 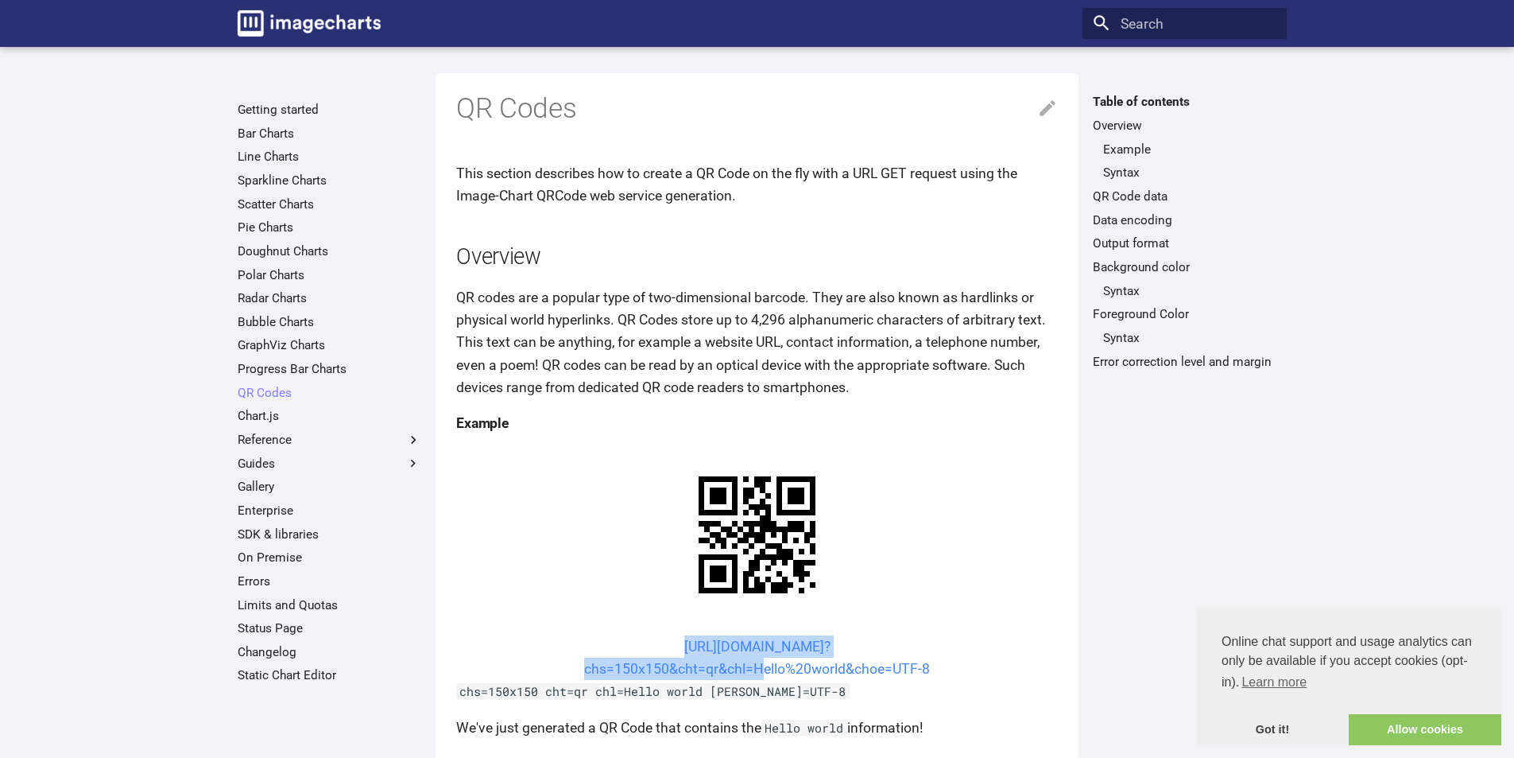 I want to click on span: Online chat support and usage analytics can only be available if you accept cookies (opt-in)., so click(x=1349, y=663).